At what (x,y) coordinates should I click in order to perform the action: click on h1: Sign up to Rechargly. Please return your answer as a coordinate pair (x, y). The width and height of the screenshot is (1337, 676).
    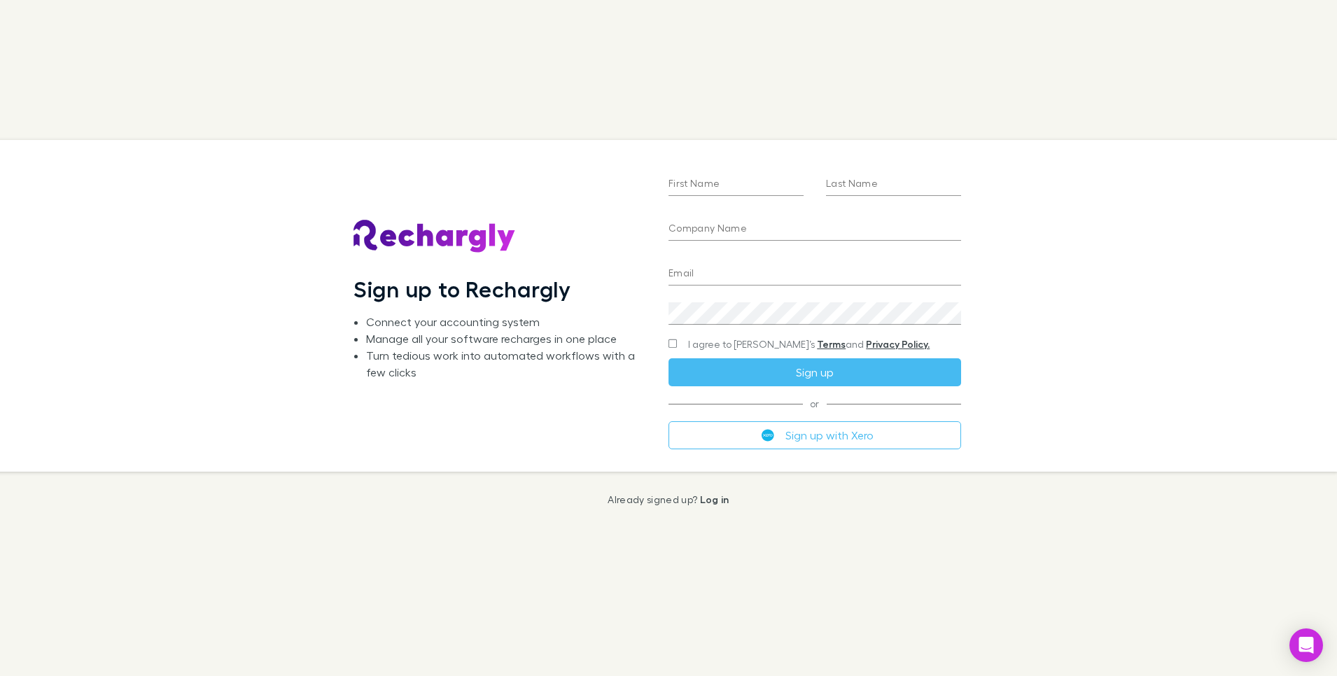
    Looking at the image, I should click on (462, 289).